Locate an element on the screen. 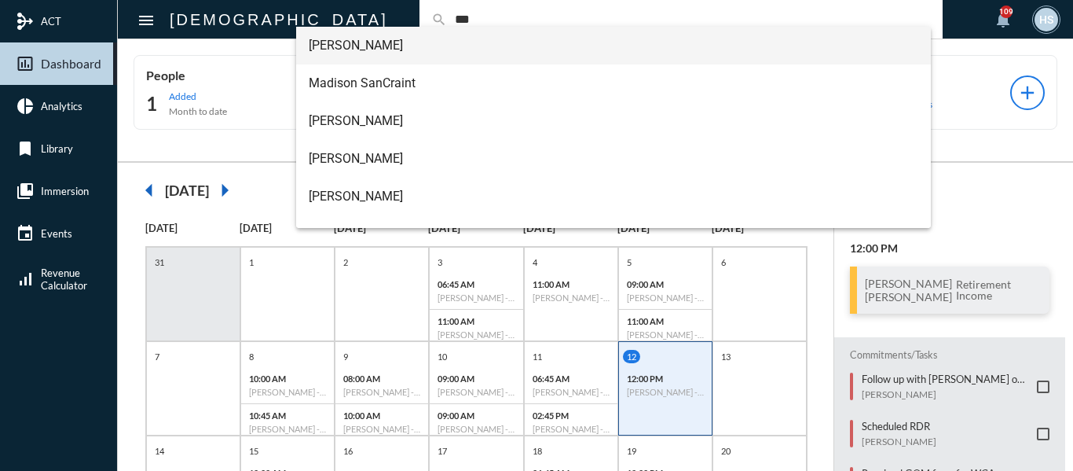  mat-icon: signal_cellular_alt is located at coordinates (25, 279).